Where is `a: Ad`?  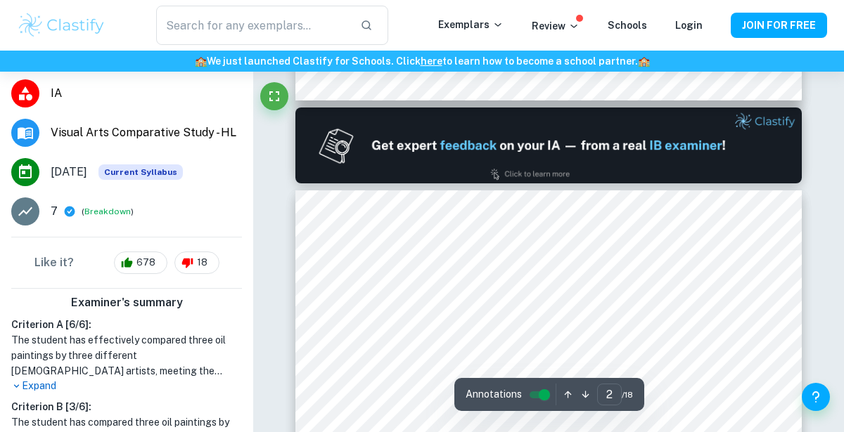
a: Ad is located at coordinates (549, 146).